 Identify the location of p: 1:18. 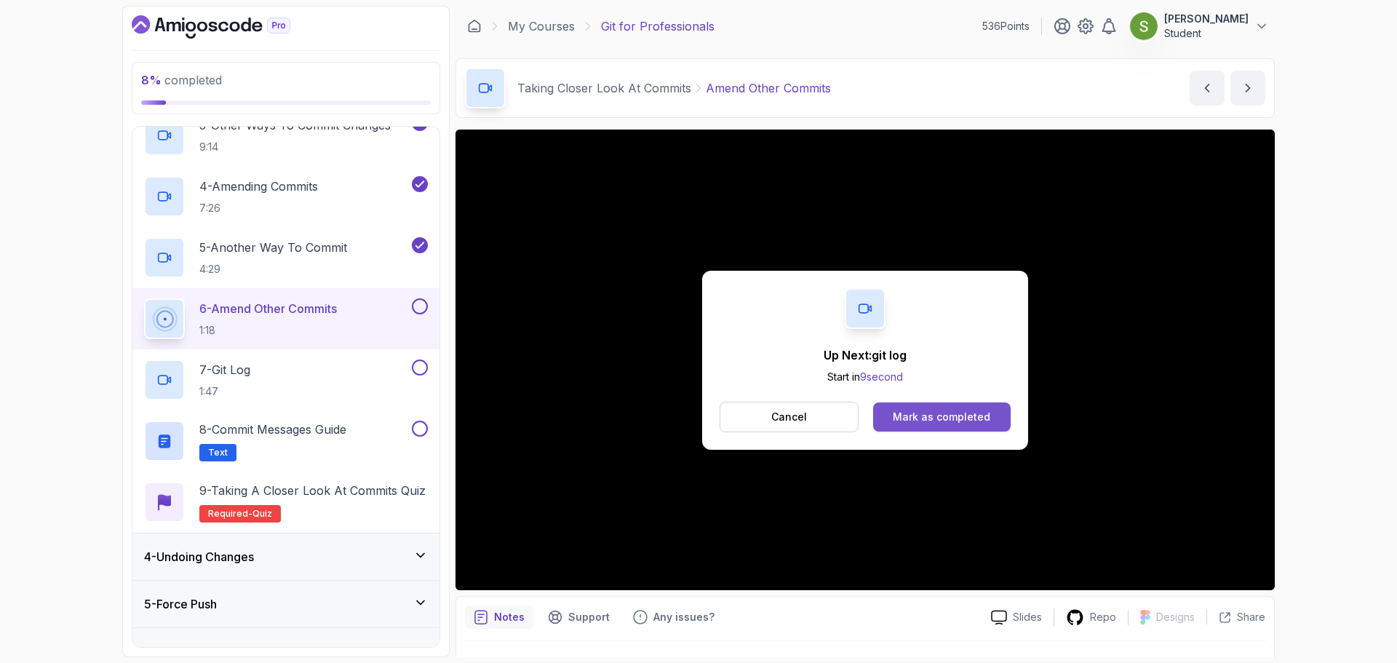
(268, 330).